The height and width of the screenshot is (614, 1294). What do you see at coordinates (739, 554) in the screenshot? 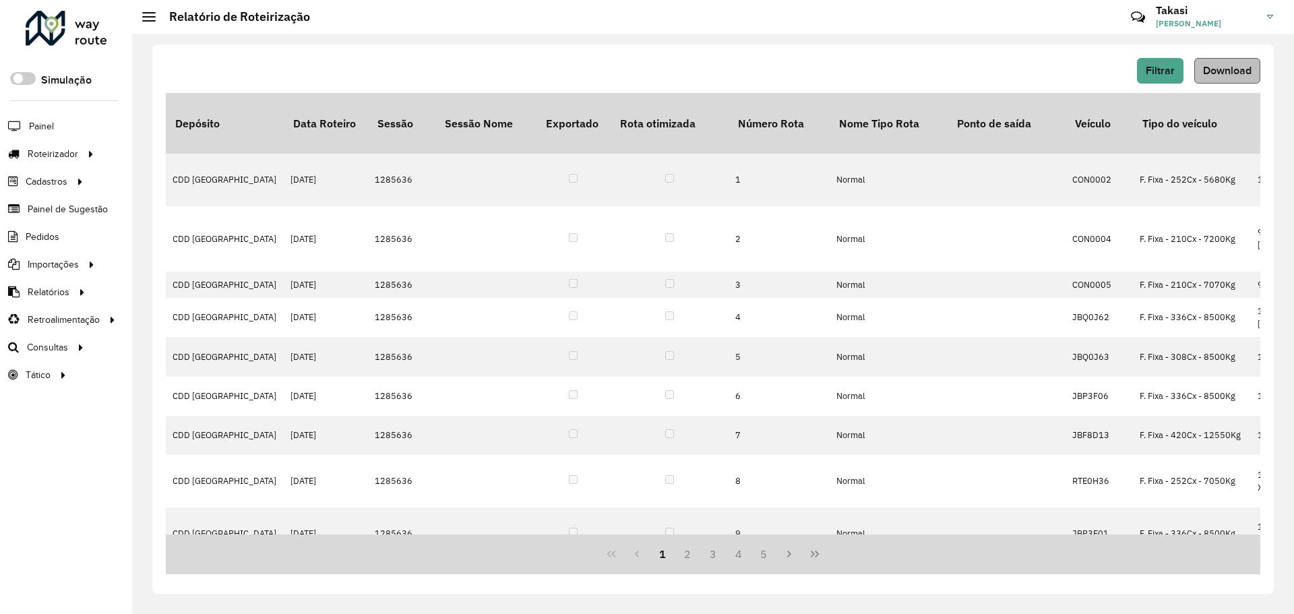
I see `button: 4` at bounding box center [739, 554].